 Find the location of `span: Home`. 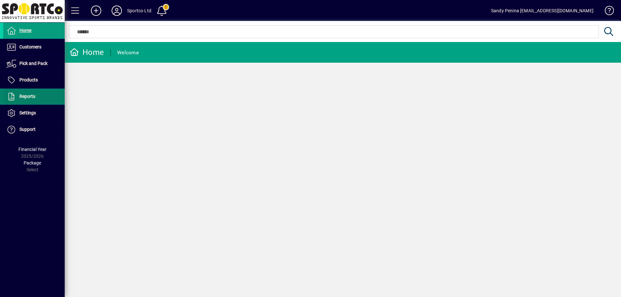

span: Home is located at coordinates (25, 30).